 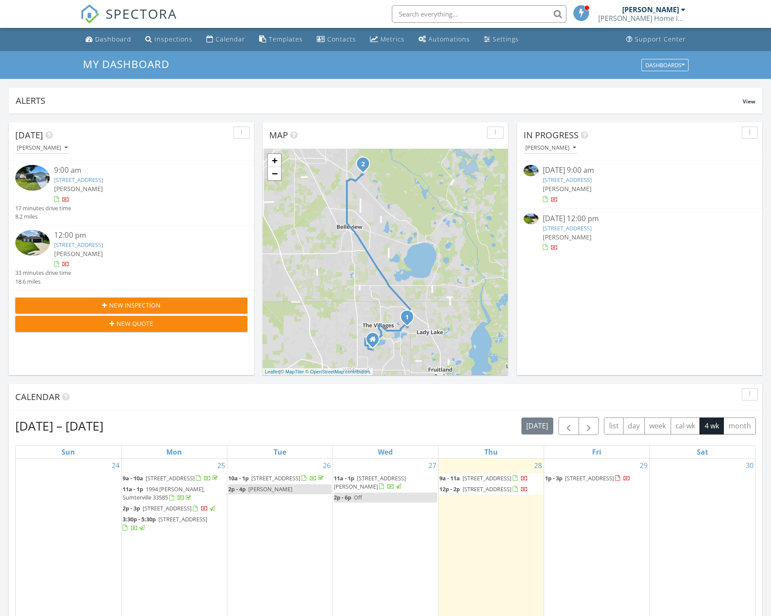 I want to click on div: 12:00 pm, so click(x=141, y=235).